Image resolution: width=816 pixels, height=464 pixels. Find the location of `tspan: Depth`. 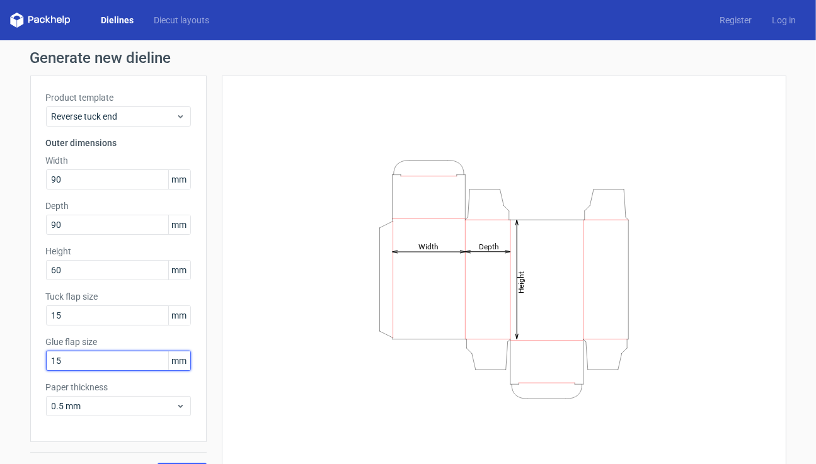

tspan: Depth is located at coordinates (488, 246).